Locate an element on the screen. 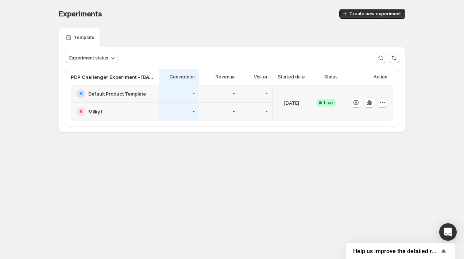 The height and width of the screenshot is (259, 464). span: Experiment status is located at coordinates (89, 58).